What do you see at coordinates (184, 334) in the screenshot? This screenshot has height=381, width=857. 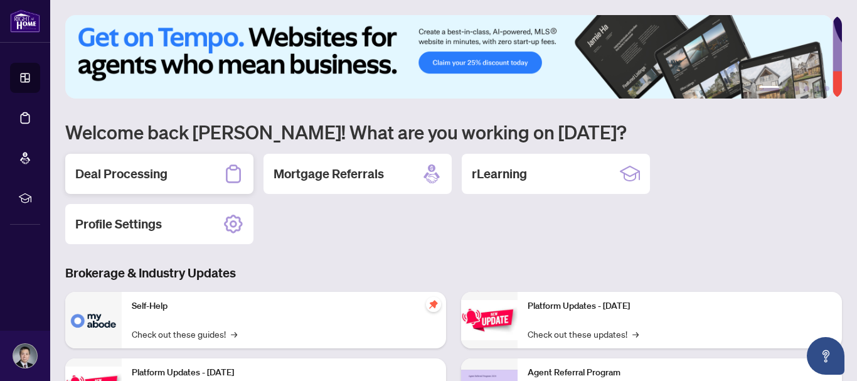 I see `a: Check out these guides!→` at bounding box center [184, 334].